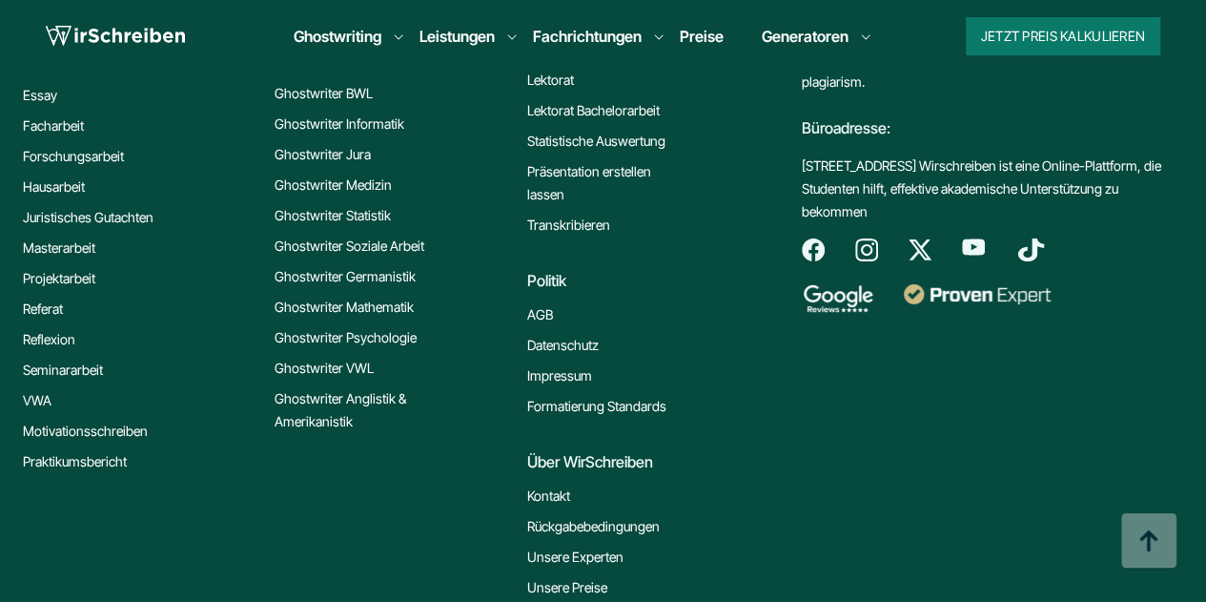  I want to click on a: Ghostwriter BWL, so click(323, 93).